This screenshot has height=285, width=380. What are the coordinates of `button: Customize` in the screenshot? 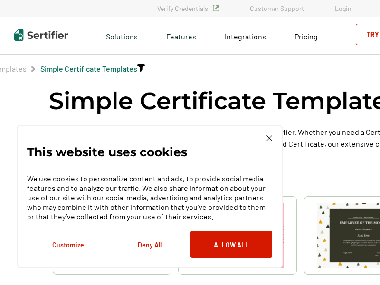 It's located at (68, 244).